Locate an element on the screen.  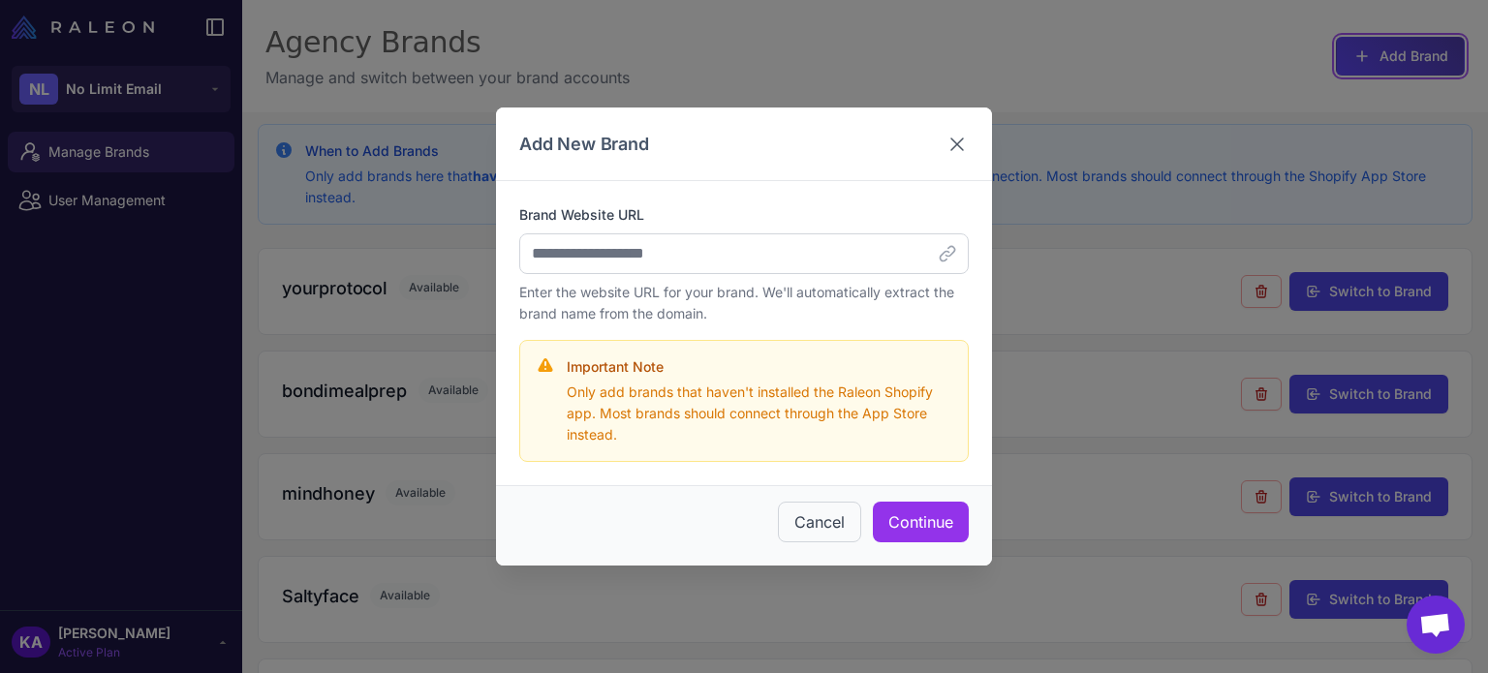
p: Only add brands that haven't installed the Raleon Shopify app. Most brands should connect through... is located at coordinates (759, 414).